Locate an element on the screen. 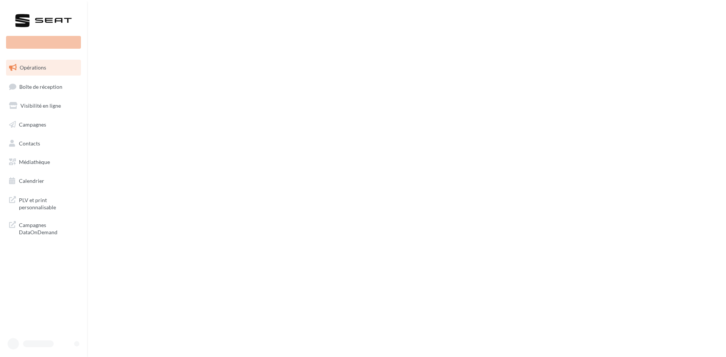 The width and height of the screenshot is (726, 357). a: Campagnes DataOnDemand is located at coordinates (43, 228).